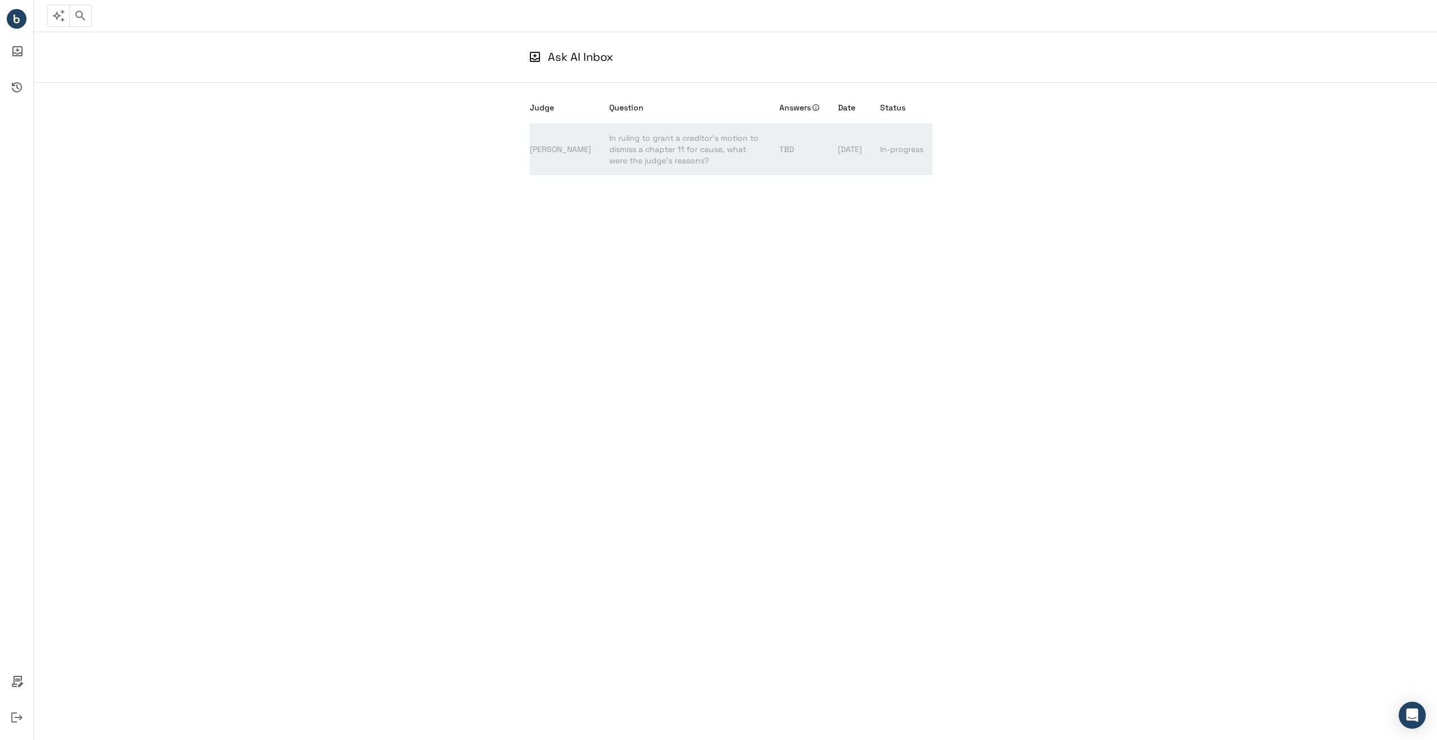 Image resolution: width=1437 pixels, height=740 pixels. Describe the element at coordinates (901, 149) in the screenshot. I see `td: In-progress` at that location.